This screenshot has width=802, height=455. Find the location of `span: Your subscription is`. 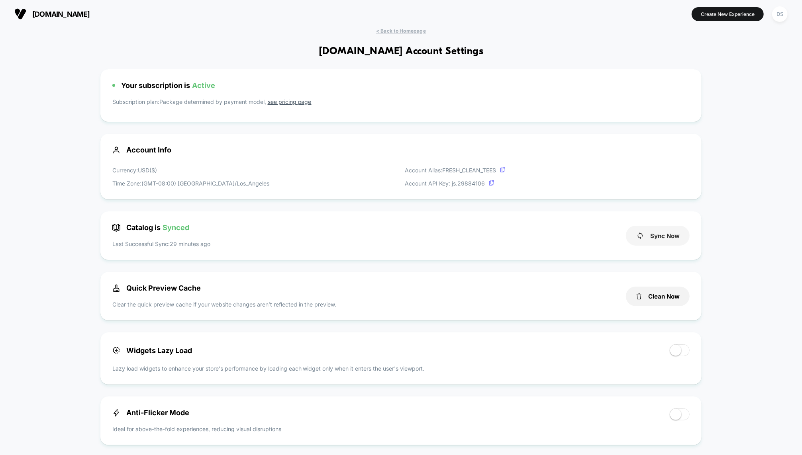

span: Your subscription is is located at coordinates (168, 85).